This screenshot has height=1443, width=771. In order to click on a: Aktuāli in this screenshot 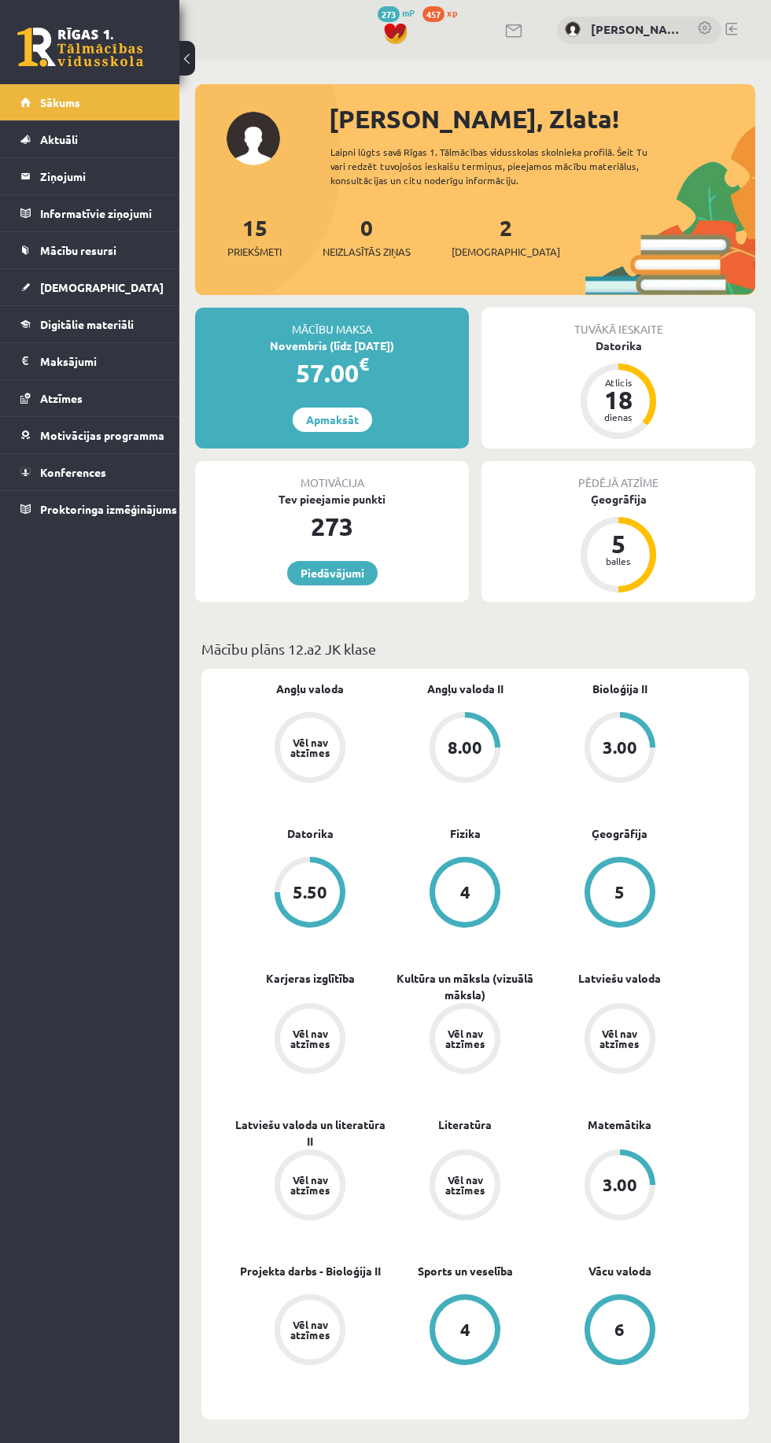, I will do `click(90, 139)`.